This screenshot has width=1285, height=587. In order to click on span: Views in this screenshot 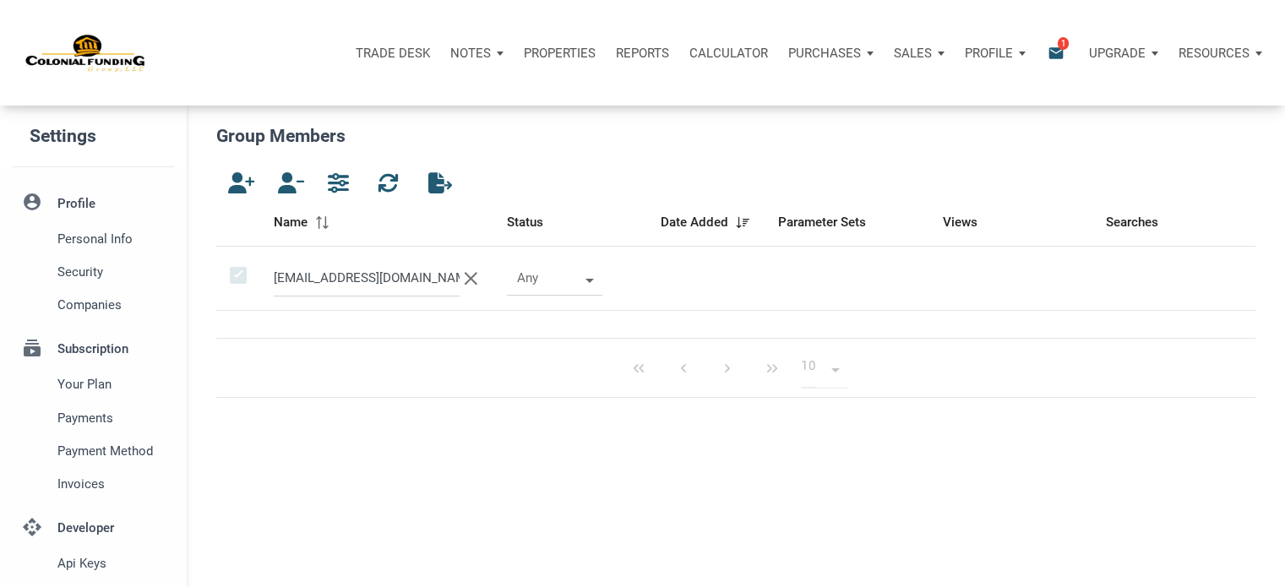, I will do `click(960, 222)`.